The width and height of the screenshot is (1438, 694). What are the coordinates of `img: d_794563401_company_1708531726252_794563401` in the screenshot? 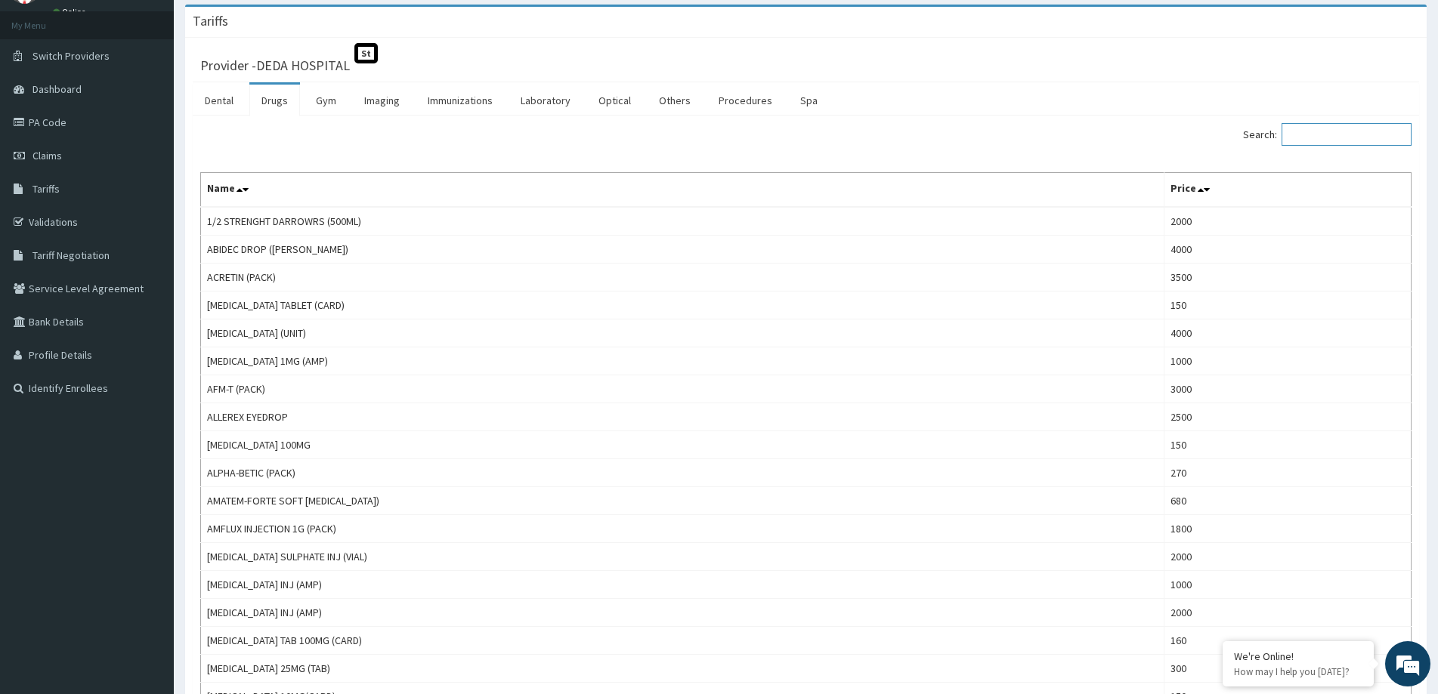 It's located at (45, 94).